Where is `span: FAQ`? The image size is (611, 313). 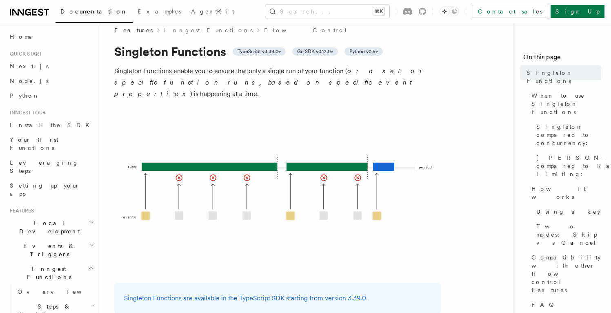 span: FAQ is located at coordinates (544, 304).